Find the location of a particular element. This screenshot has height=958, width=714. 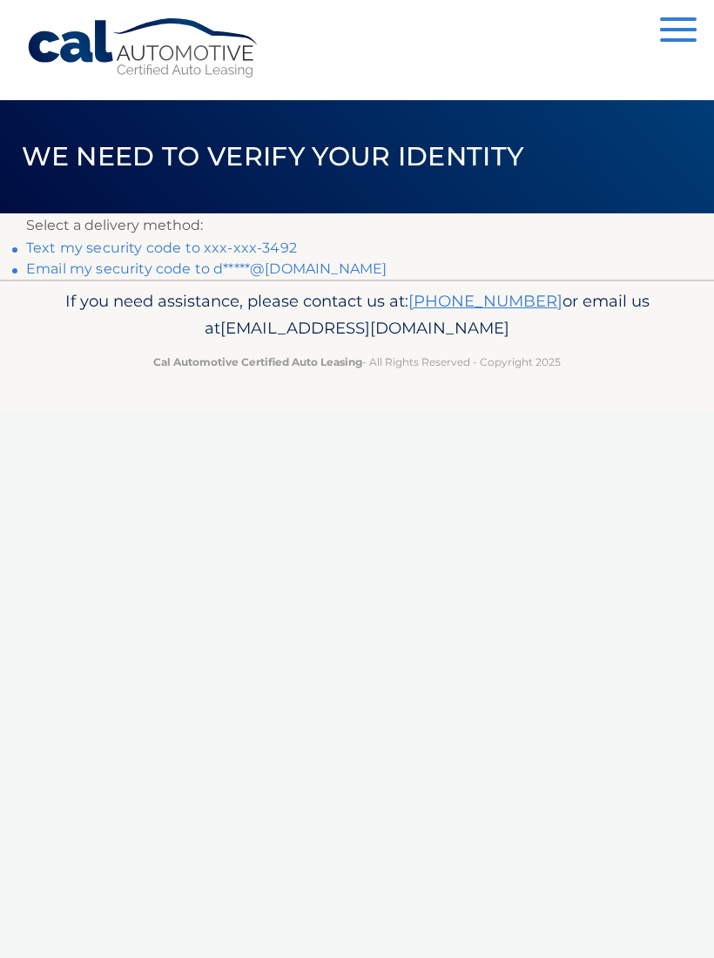

span: We need to verify your identity is located at coordinates (273, 156).